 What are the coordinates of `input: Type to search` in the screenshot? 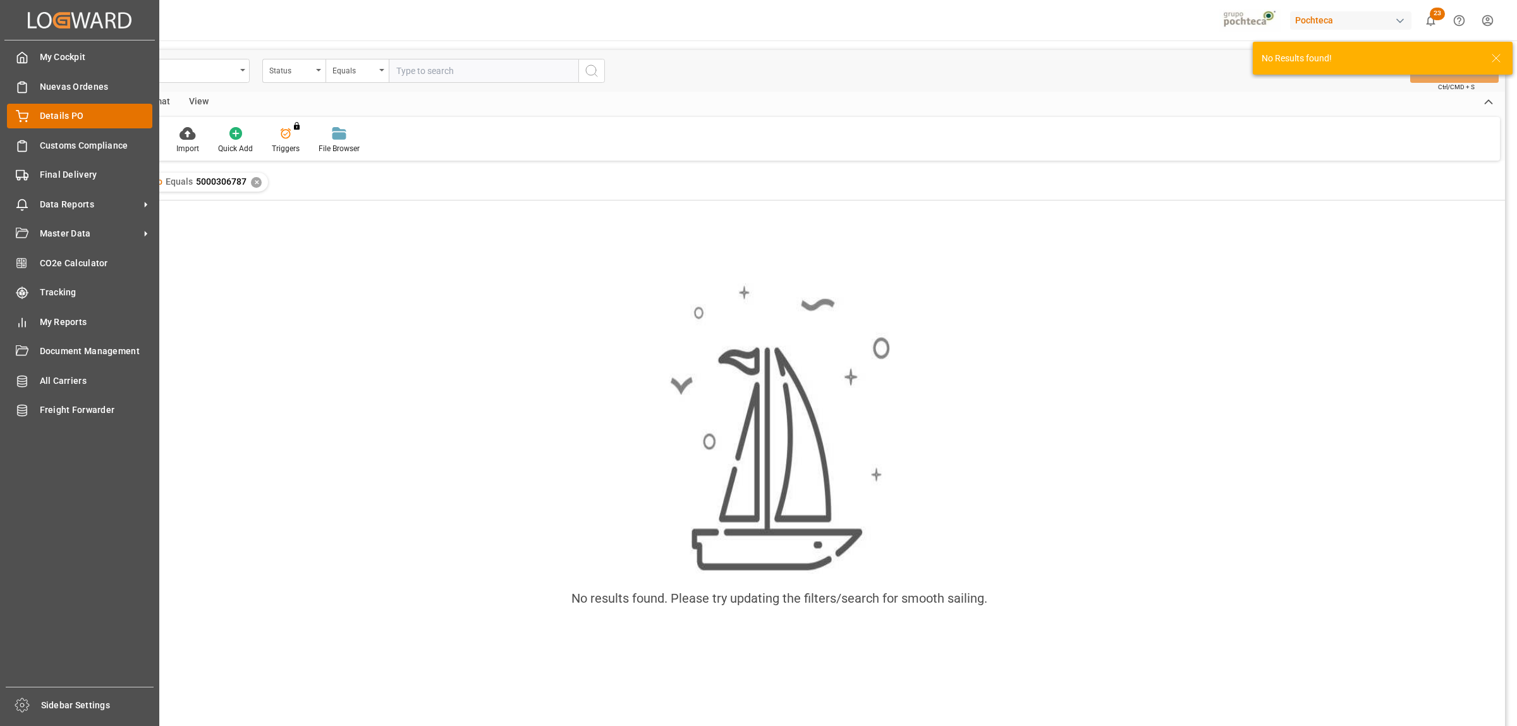 It's located at (484, 71).